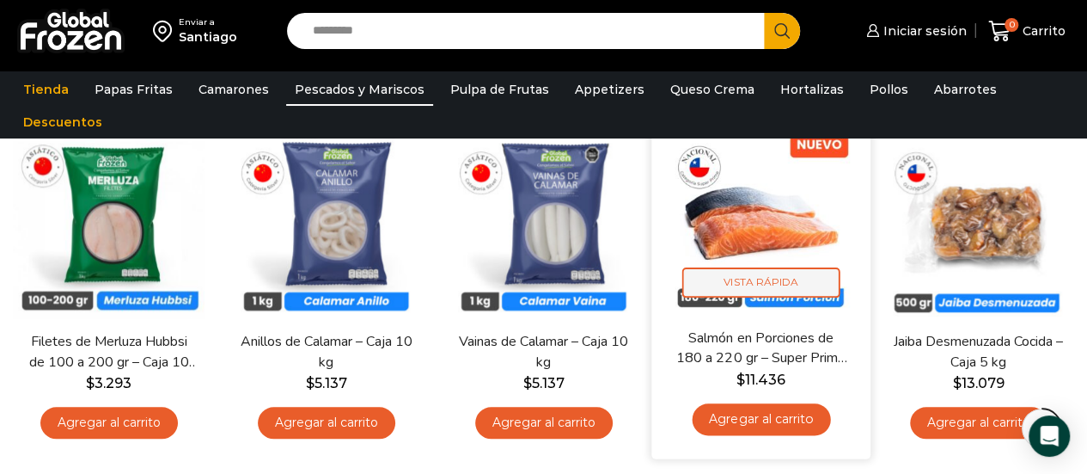 Image resolution: width=1087 pixels, height=474 pixels. Describe the element at coordinates (761, 348) in the screenshot. I see `a: Salmón en Porciones de 180 a 220 gr – Super Prime – Caja 5 kg` at that location.